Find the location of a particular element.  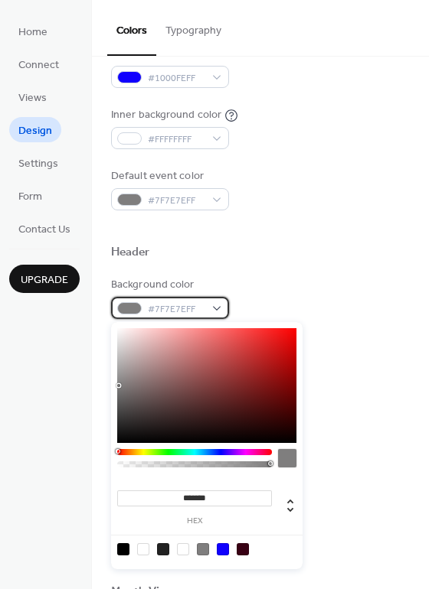

div: rgb(255, 255, 255) is located at coordinates (183, 549).